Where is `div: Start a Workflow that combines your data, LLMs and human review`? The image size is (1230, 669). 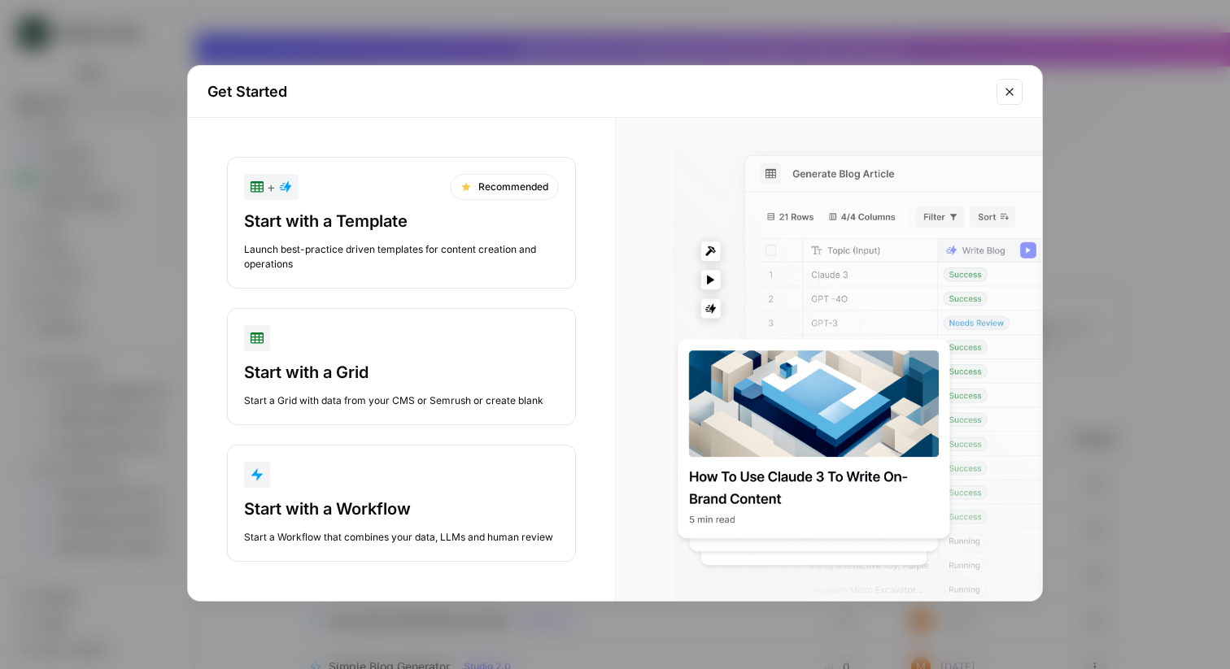
div: Start a Workflow that combines your data, LLMs and human review is located at coordinates (401, 538).